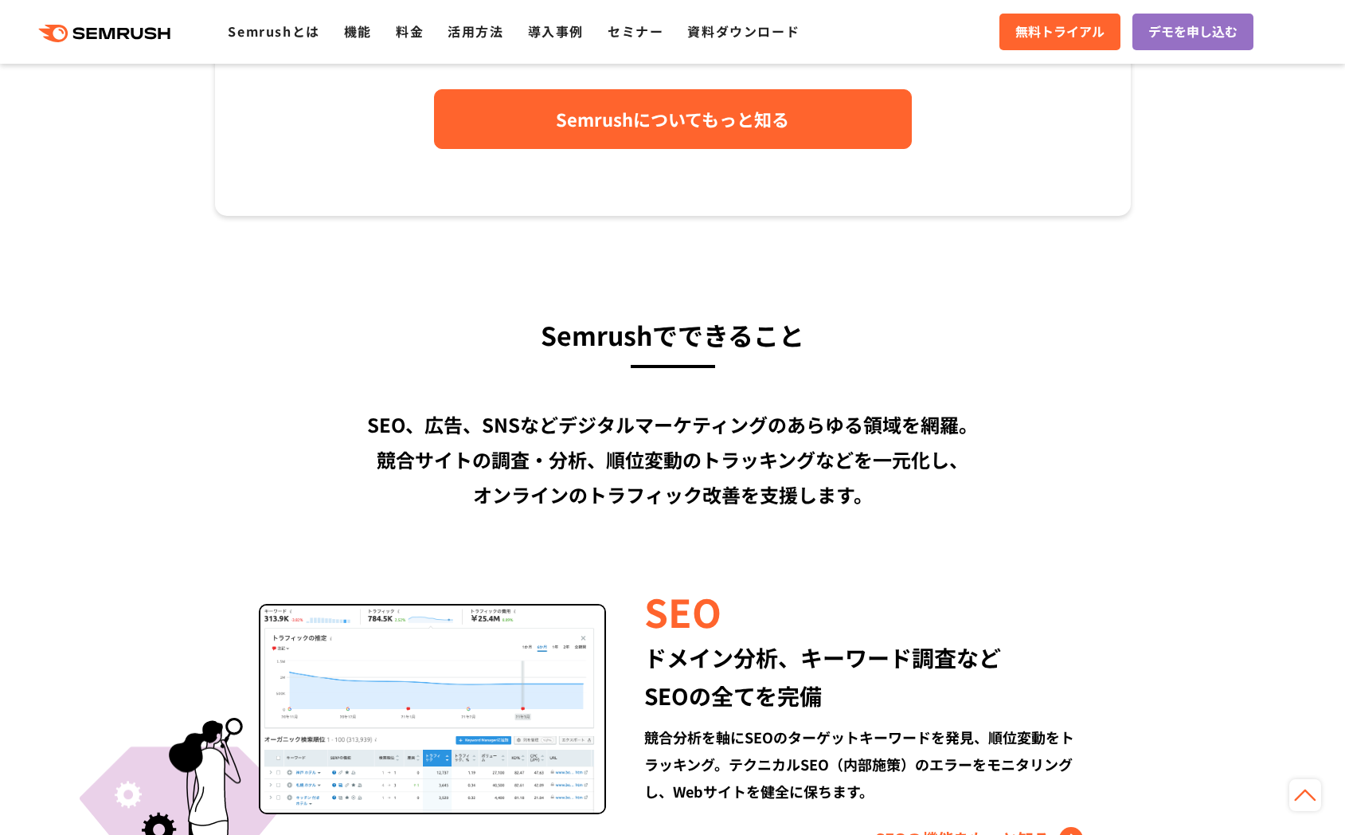  I want to click on div: SEO, so click(865, 611).